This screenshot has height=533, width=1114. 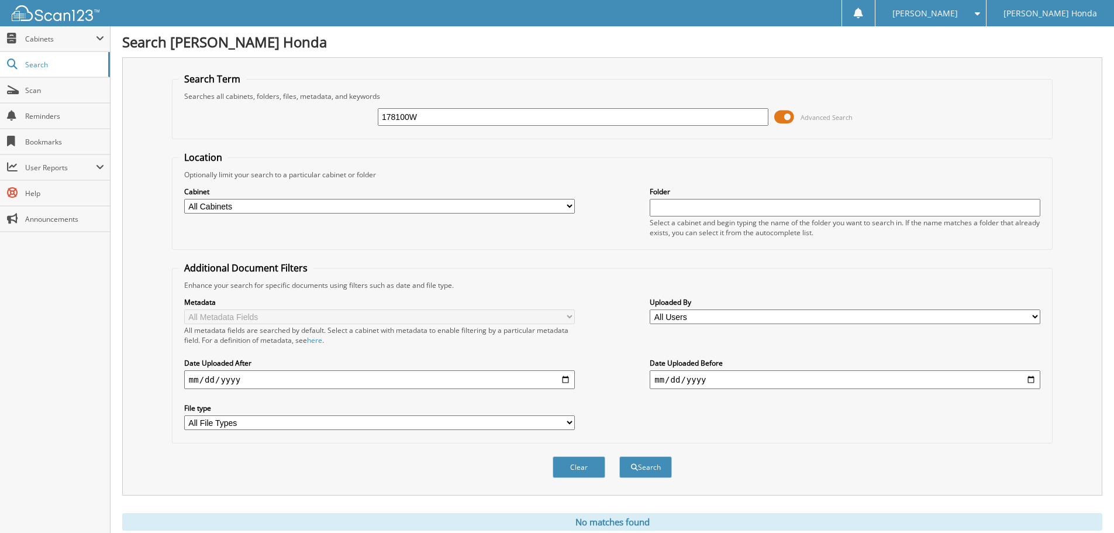 I want to click on div: No matches found, so click(x=612, y=522).